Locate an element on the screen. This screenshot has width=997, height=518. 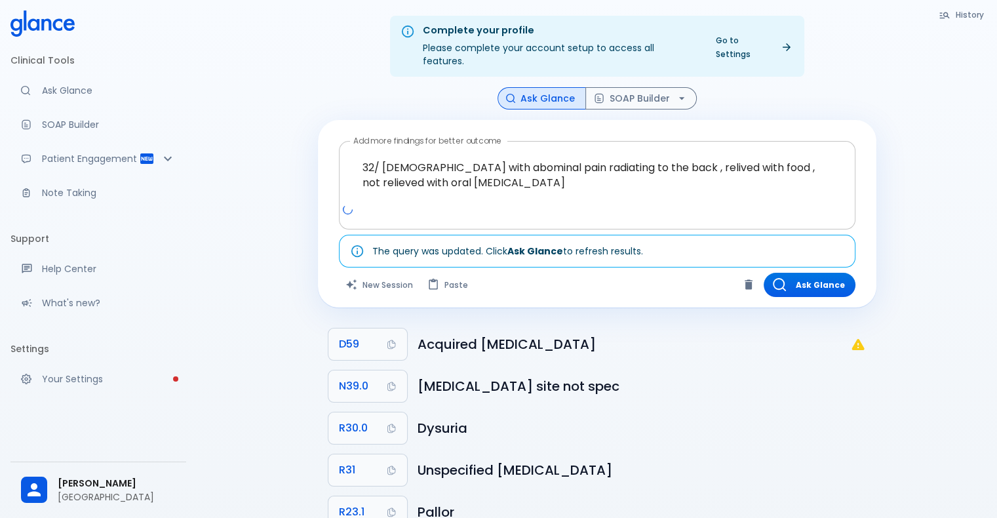
strong: Ask Glance is located at coordinates (535, 251).